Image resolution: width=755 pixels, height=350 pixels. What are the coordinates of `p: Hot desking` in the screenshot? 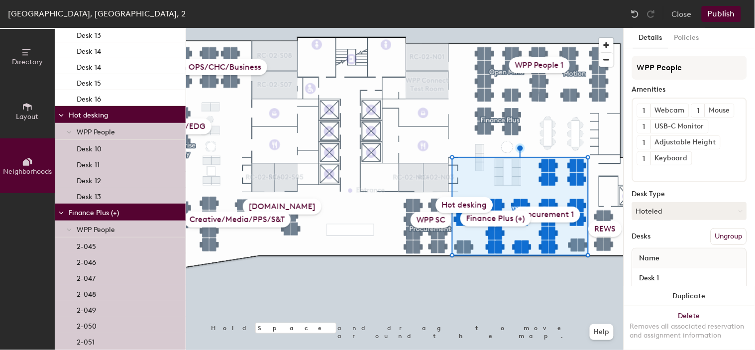 It's located at (123, 114).